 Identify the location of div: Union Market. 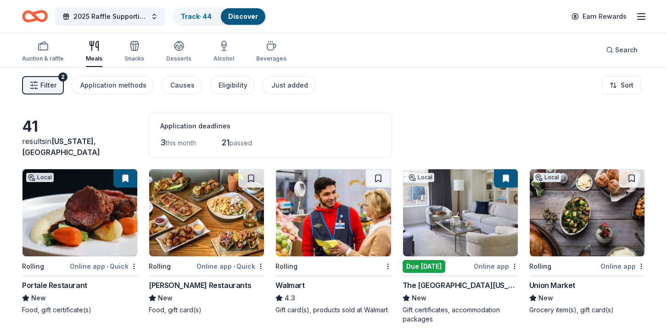
(552, 285).